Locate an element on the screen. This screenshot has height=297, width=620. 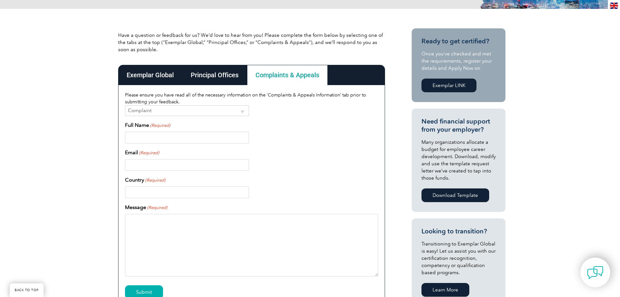
a: Download Template is located at coordinates (455, 195).